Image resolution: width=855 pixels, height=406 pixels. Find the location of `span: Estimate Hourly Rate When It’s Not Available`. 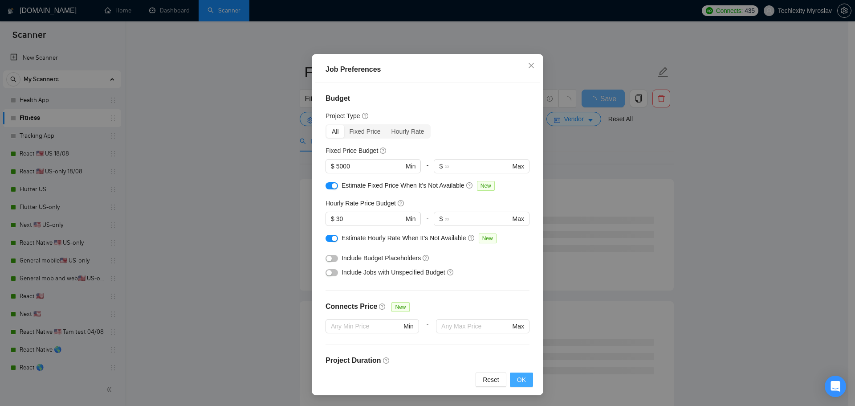

span: Estimate Hourly Rate When It’s Not Available is located at coordinates (404, 238).